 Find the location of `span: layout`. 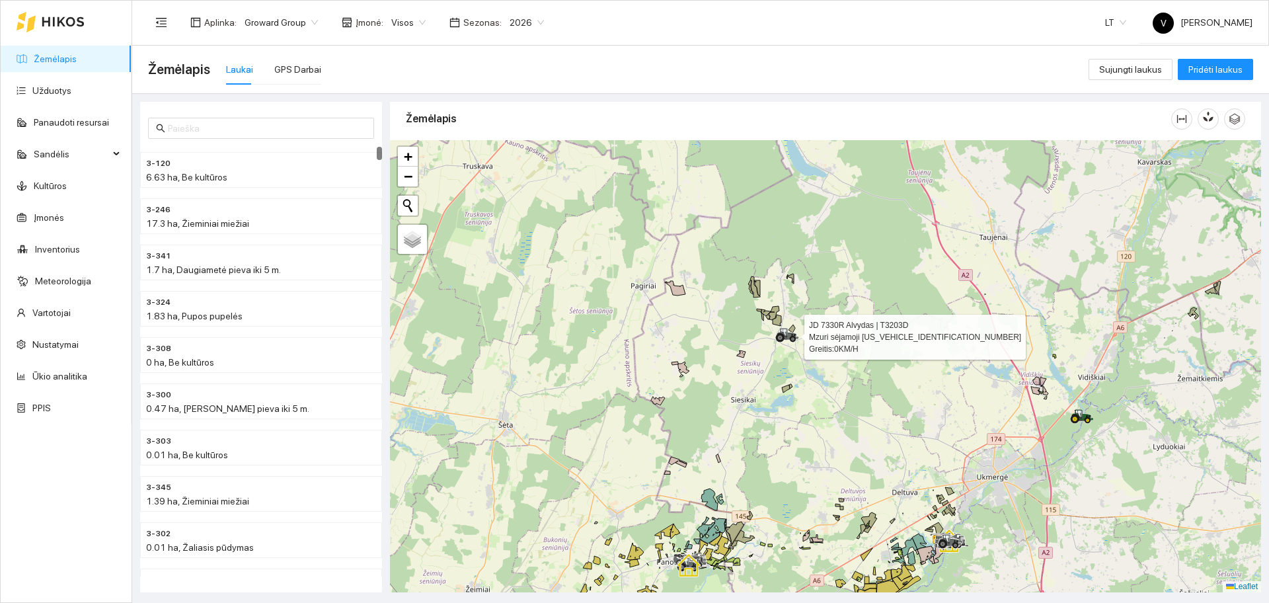

span: layout is located at coordinates (196, 22).